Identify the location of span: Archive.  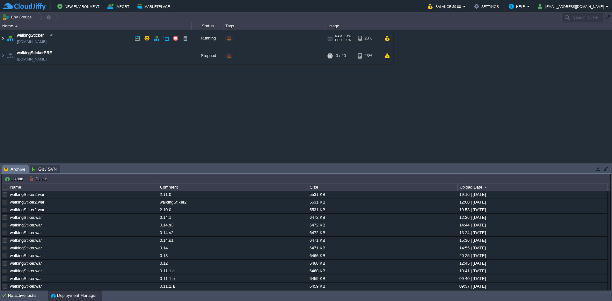
(15, 169).